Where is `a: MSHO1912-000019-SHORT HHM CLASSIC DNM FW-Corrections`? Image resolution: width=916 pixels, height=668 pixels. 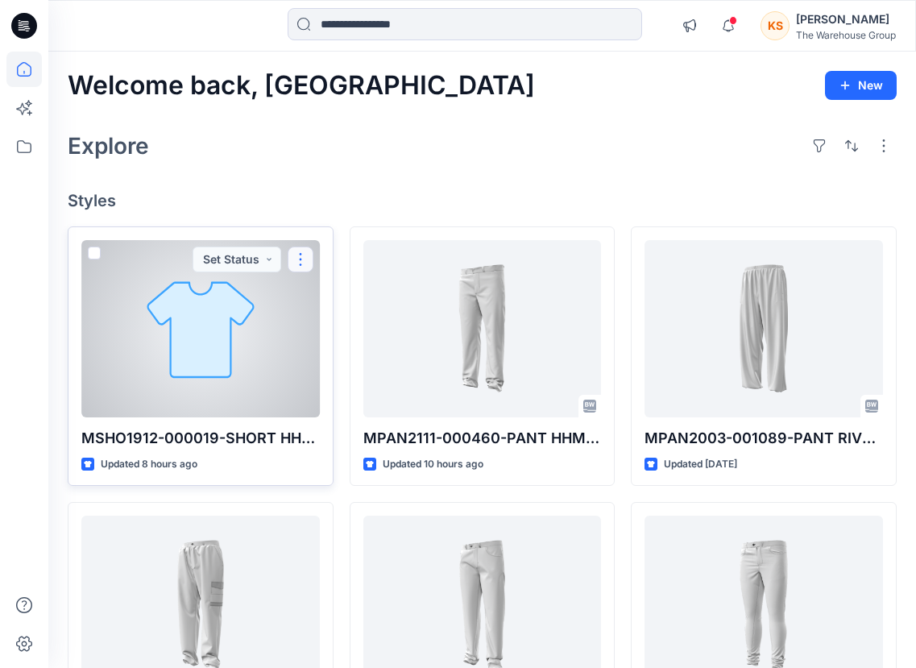 a: MSHO1912-000019-SHORT HHM CLASSIC DNM FW-Corrections is located at coordinates (201, 329).